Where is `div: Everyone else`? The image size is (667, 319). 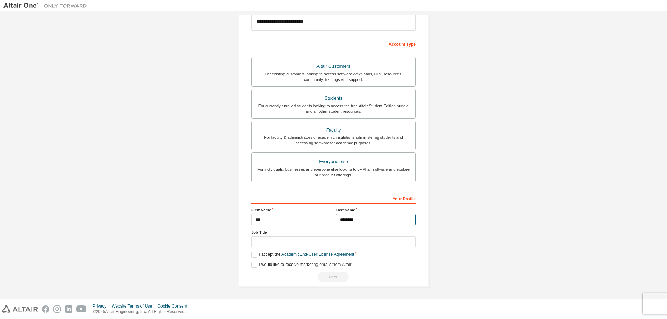 div: Everyone else is located at coordinates (334, 162).